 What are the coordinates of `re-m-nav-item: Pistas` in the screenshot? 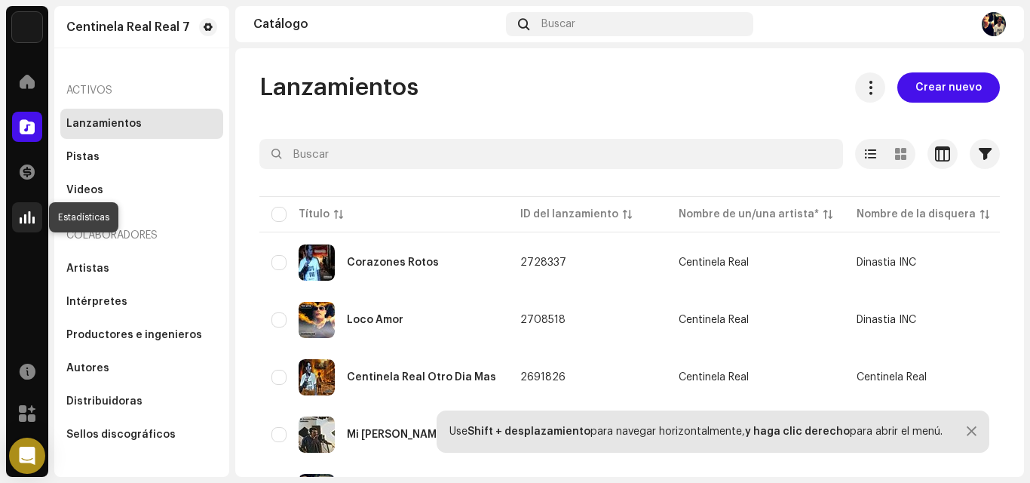 It's located at (142, 157).